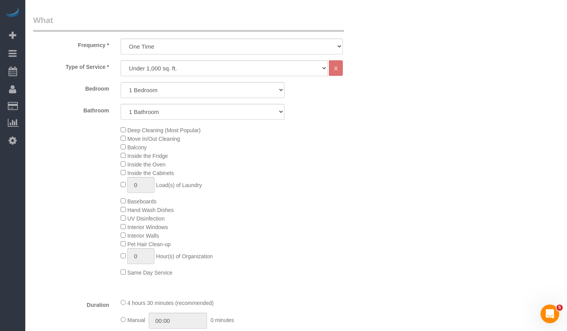 Image resolution: width=567 pixels, height=331 pixels. I want to click on span: UV Disinfection, so click(146, 219).